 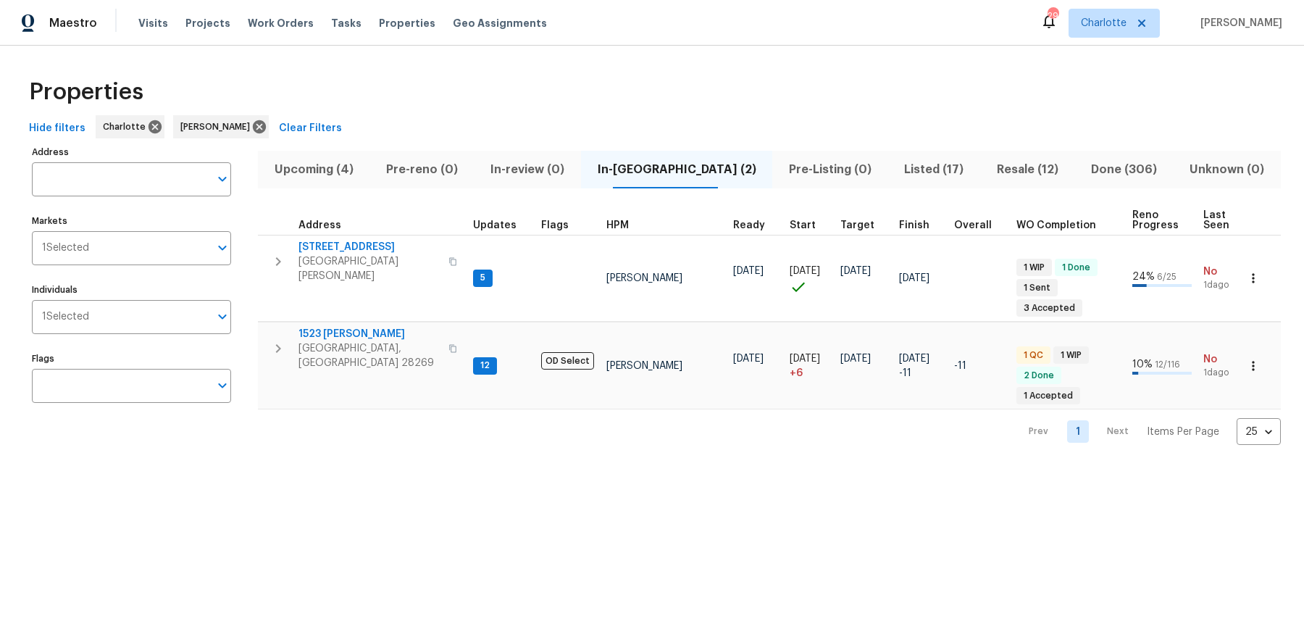 I want to click on span: 12, so click(x=485, y=365).